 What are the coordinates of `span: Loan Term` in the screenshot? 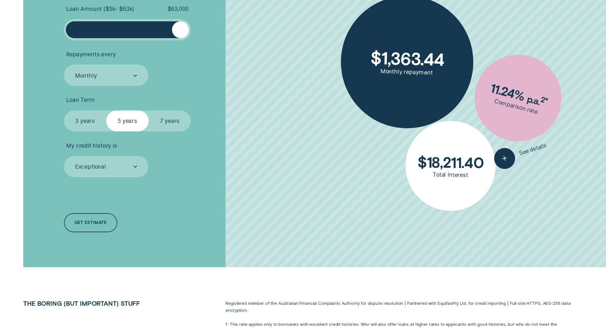 It's located at (80, 100).